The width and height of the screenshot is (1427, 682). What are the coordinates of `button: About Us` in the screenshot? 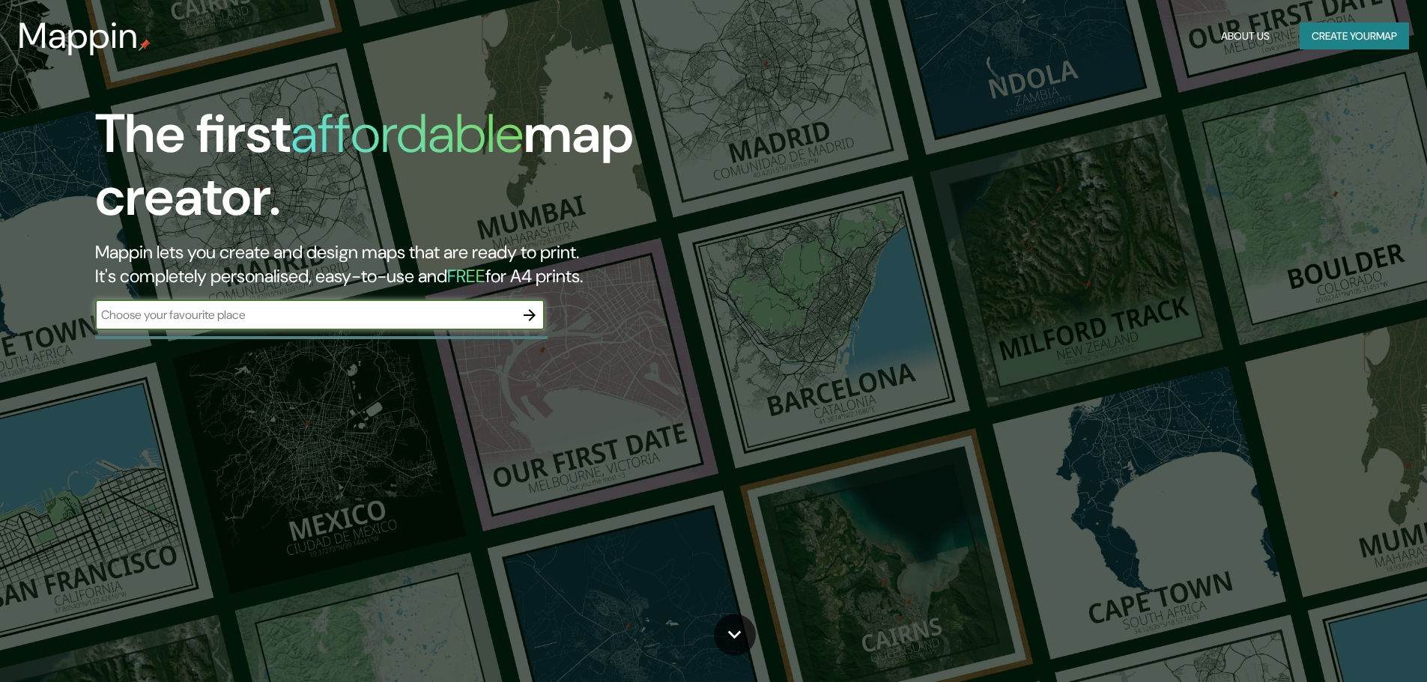 It's located at (1245, 36).